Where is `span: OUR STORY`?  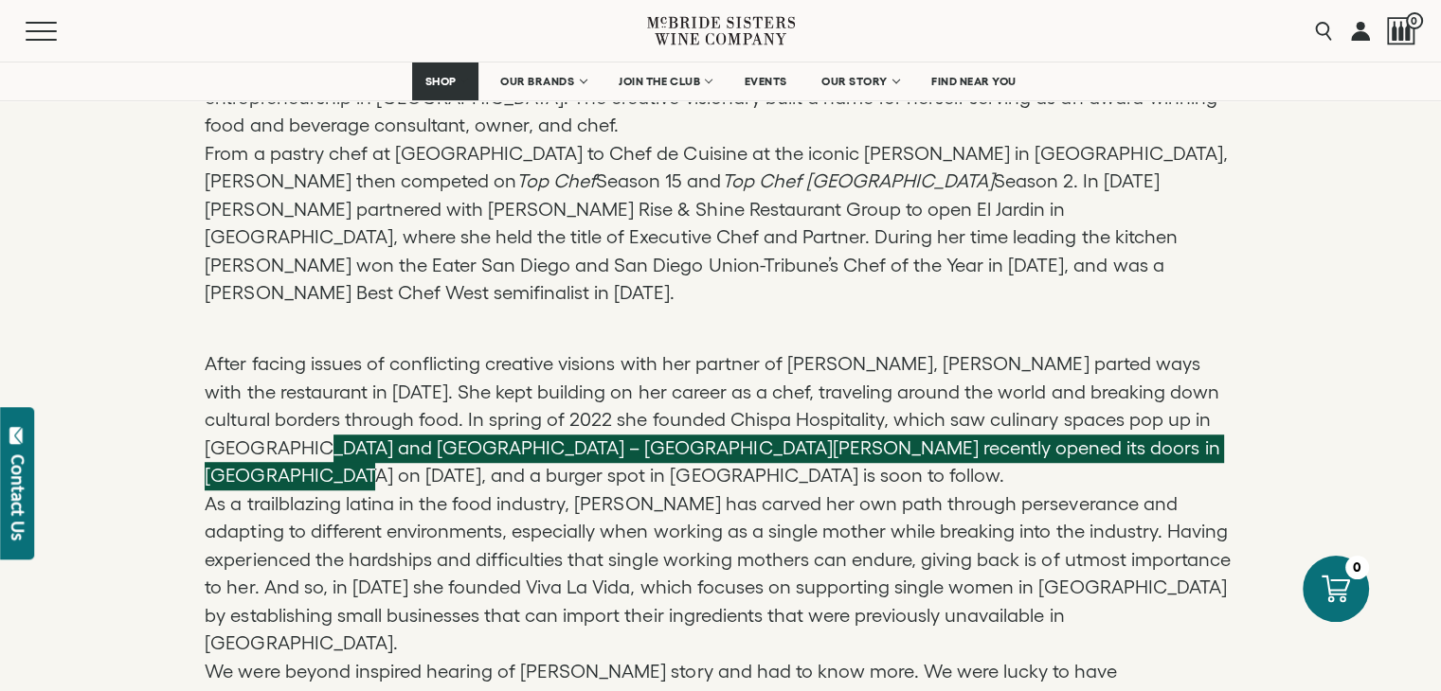
span: OUR STORY is located at coordinates (854, 81).